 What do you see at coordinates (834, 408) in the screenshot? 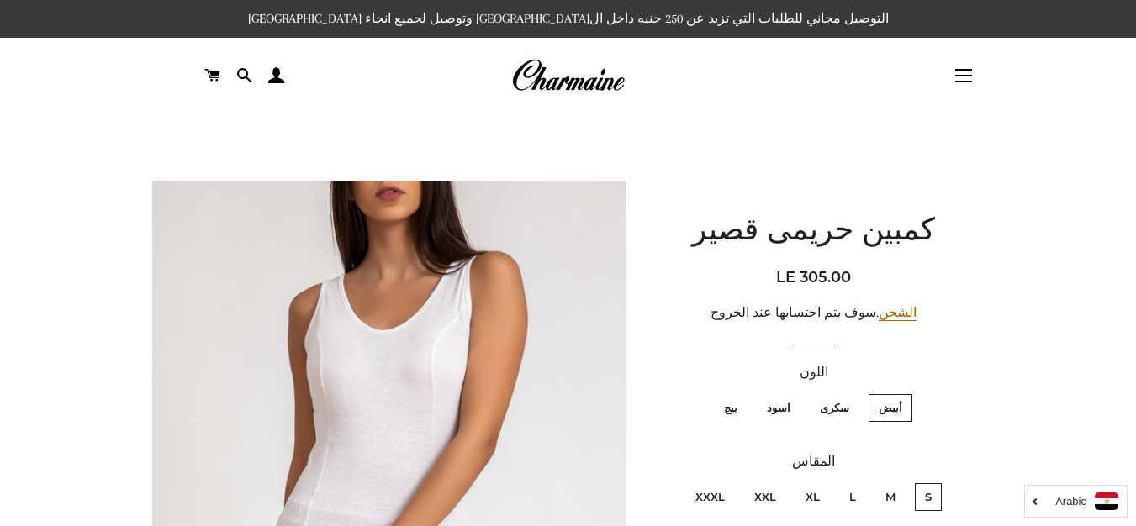
I see `label: سكرى` at bounding box center [834, 408].